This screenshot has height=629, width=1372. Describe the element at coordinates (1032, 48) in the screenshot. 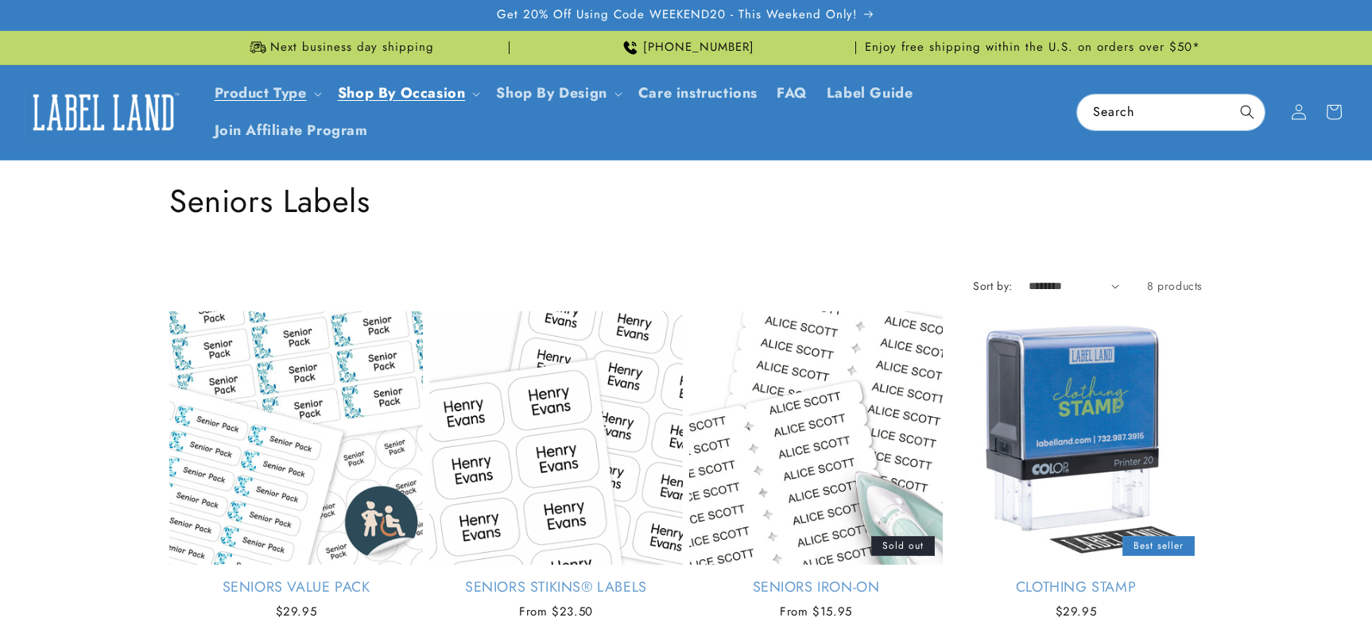

I see `span: Enjoy free shipping within the U.S. on orders over $50*` at that location.